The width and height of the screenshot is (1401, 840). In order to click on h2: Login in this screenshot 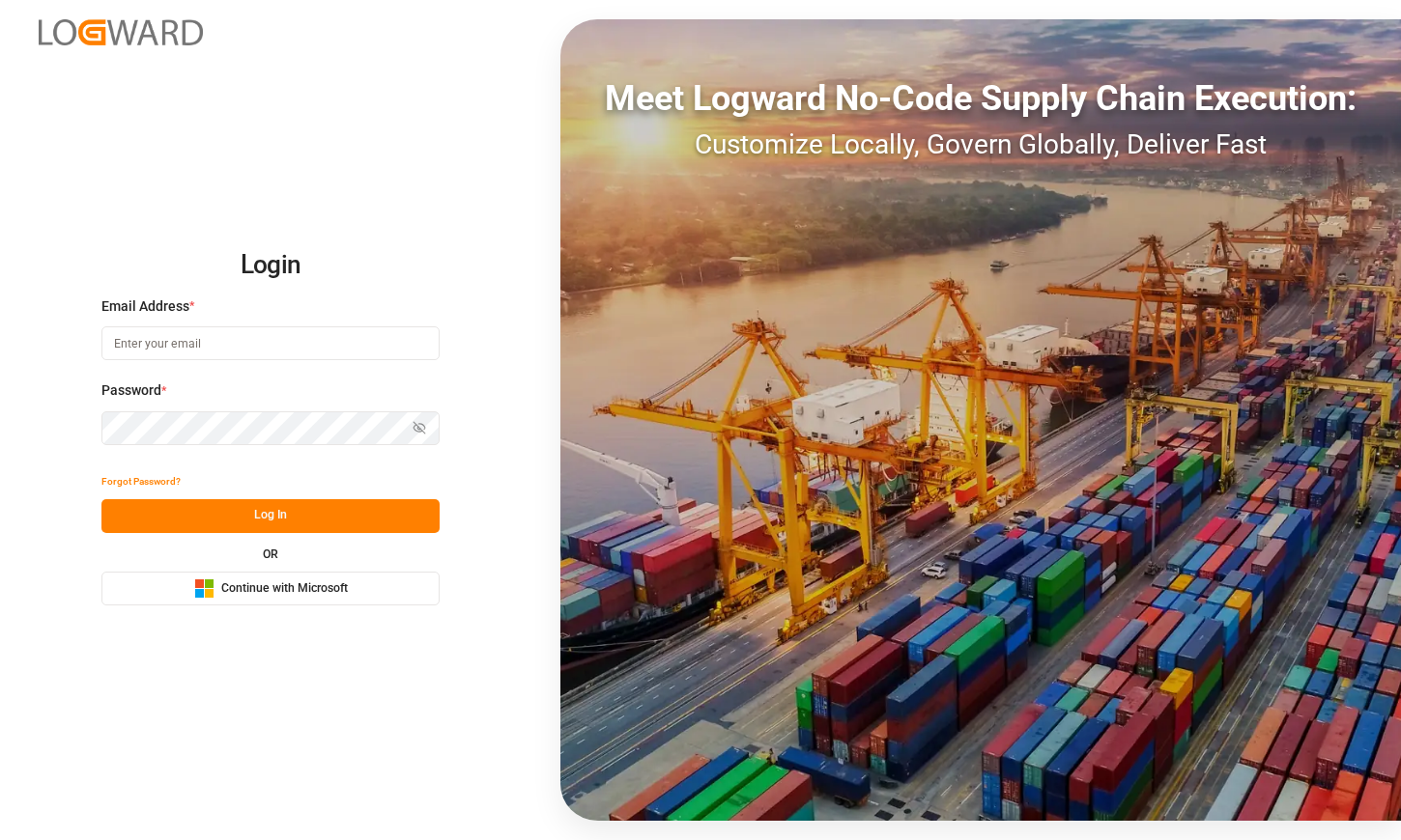, I will do `click(271, 266)`.